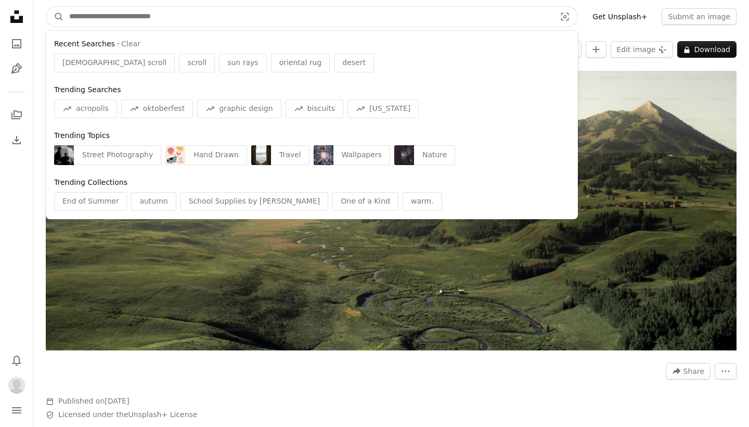 This screenshot has width=749, height=427. What do you see at coordinates (17, 360) in the screenshot?
I see `button: Notifications` at bounding box center [17, 360].